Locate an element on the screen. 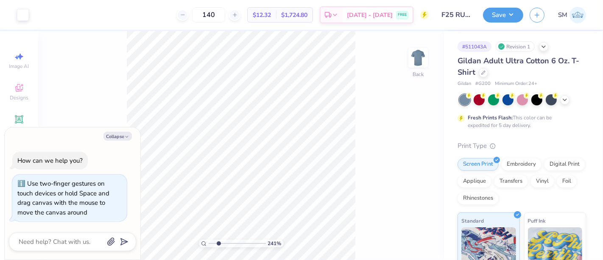  button: Collapse is located at coordinates (118, 136).